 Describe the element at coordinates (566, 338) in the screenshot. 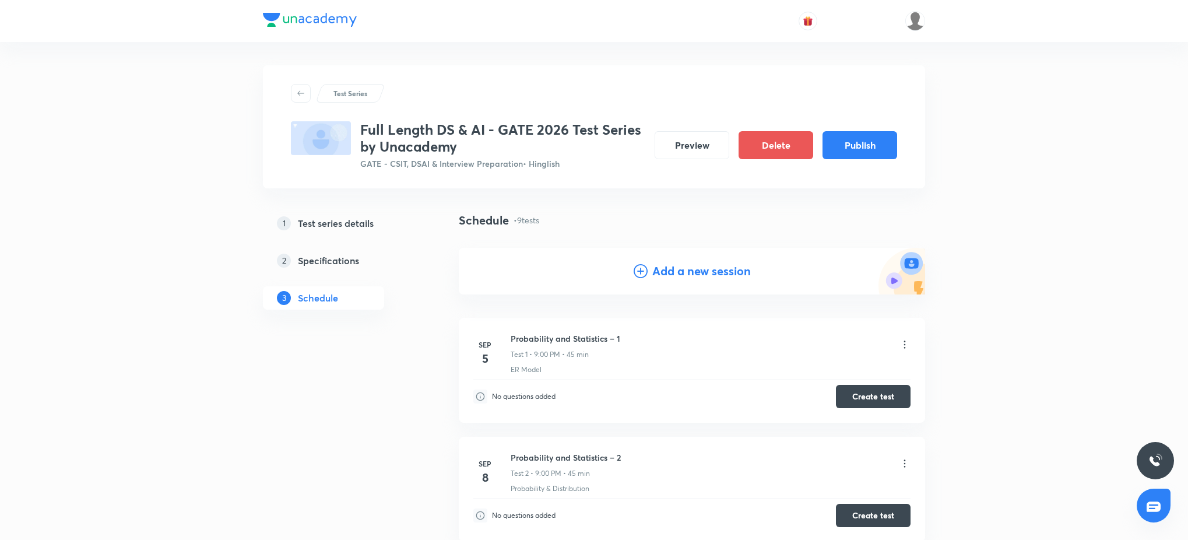

I see `h6: Probability and Statistics – 1` at that location.